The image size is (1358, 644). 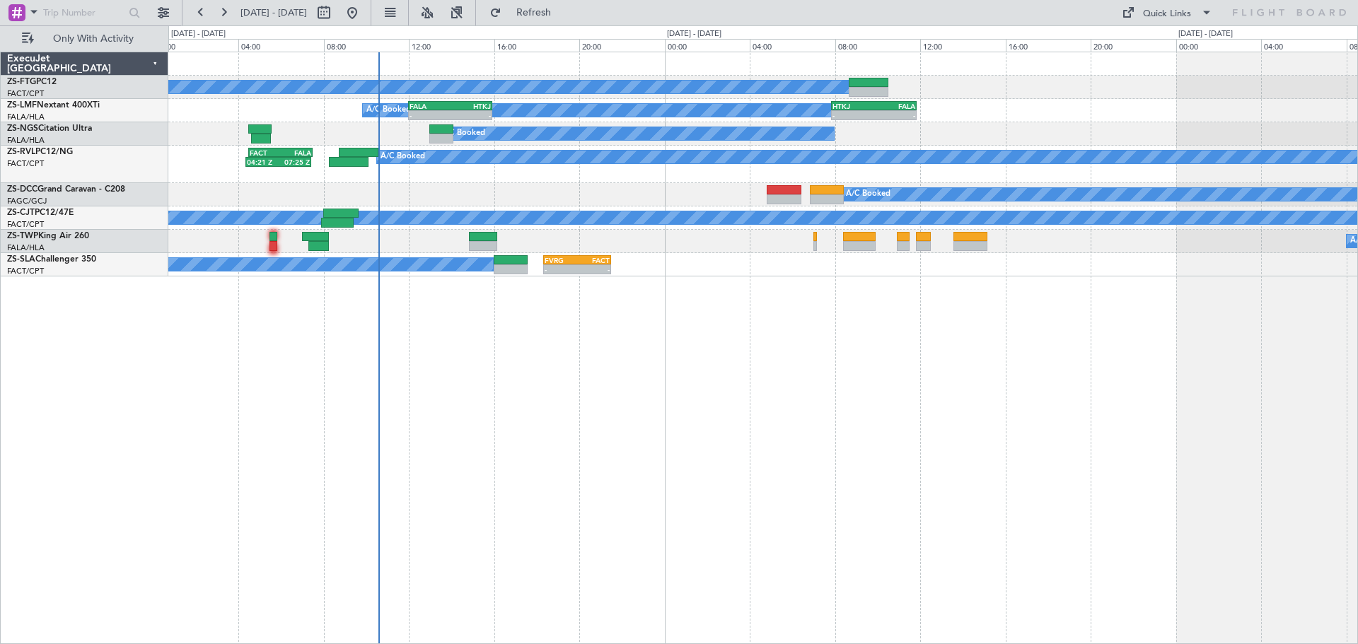 What do you see at coordinates (262, 162) in the screenshot?
I see `div: 04:21 Z` at bounding box center [262, 162].